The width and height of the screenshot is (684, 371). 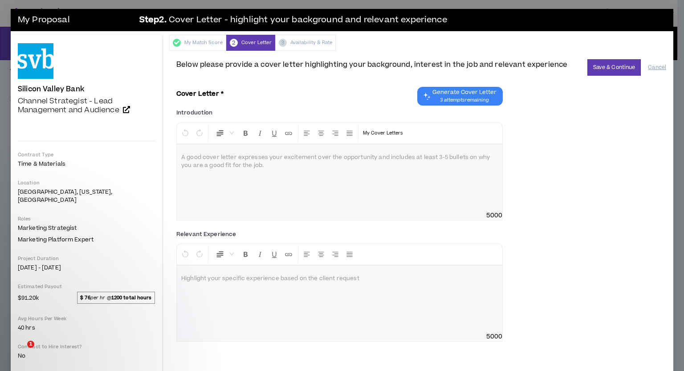 What do you see at coordinates (153, 20) in the screenshot?
I see `b: Step 2 .` at bounding box center [153, 20].